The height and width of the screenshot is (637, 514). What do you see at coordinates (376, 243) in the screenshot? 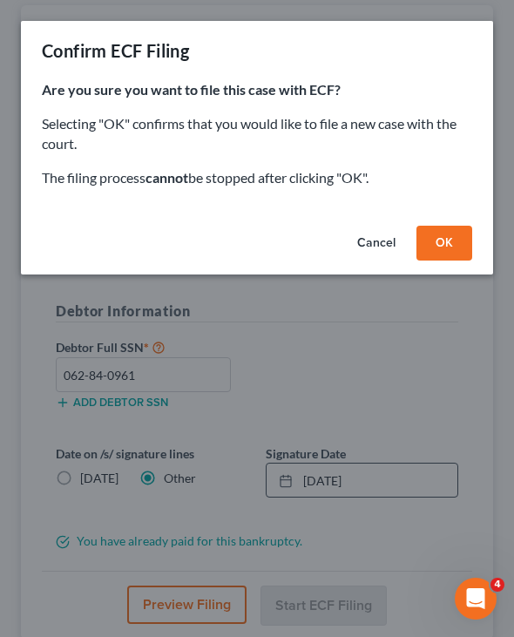
I see `button: Cancel` at bounding box center [376, 243].